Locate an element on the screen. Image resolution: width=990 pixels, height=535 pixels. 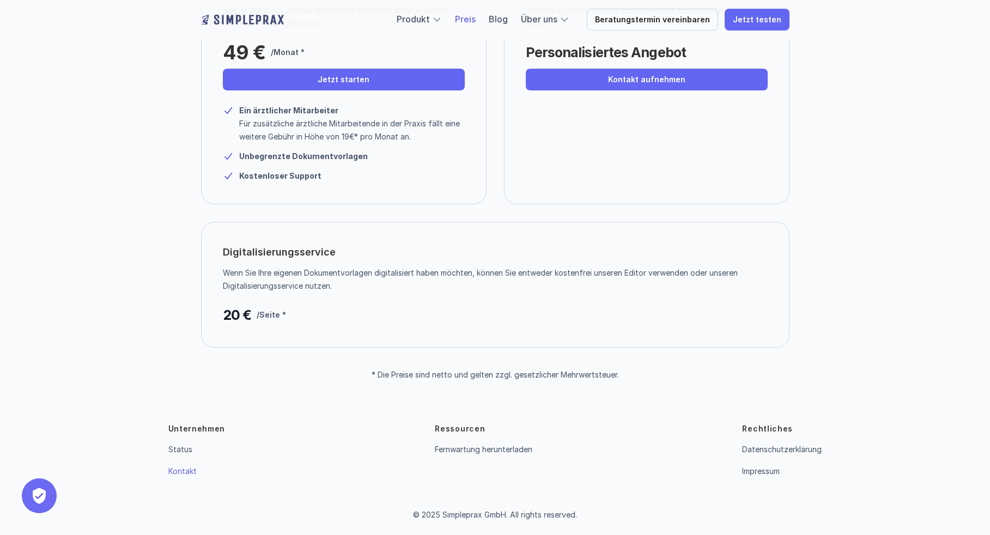
a: Impressum is located at coordinates (760, 471).